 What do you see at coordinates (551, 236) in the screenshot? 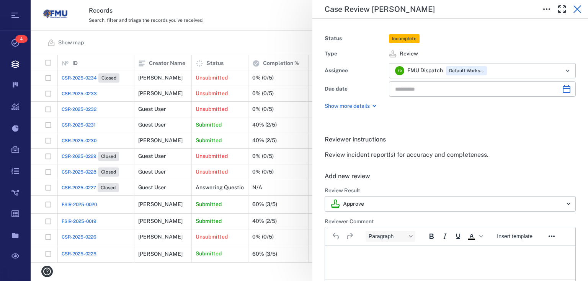
I see `button: Reveal or hide additional toolbar items` at bounding box center [551, 236].